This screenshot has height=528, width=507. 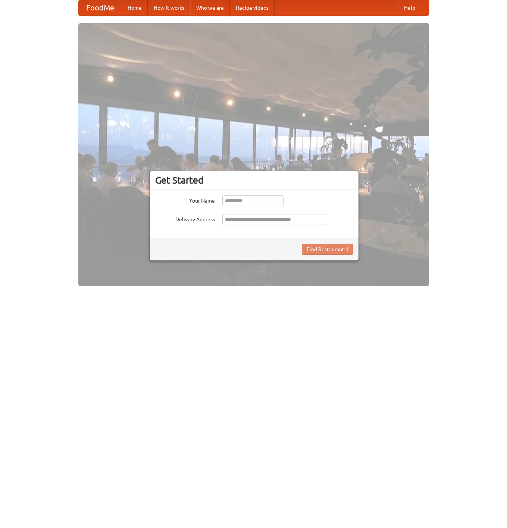 I want to click on a: How it works, so click(x=169, y=8).